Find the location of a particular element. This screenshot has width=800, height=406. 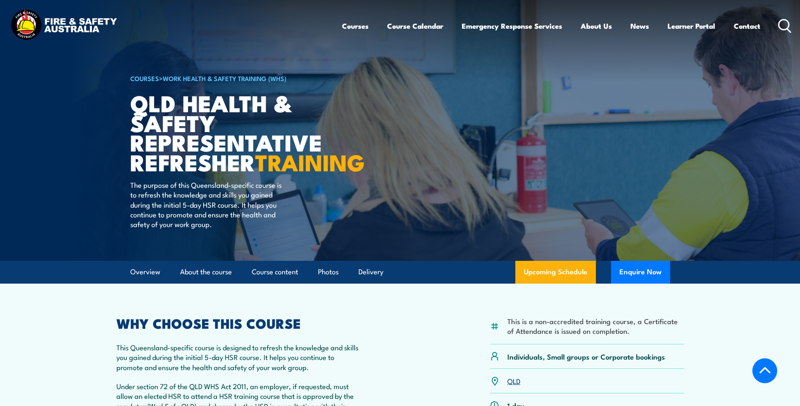

h2: WHY CHOOSE THIS COURSE is located at coordinates (239, 322).